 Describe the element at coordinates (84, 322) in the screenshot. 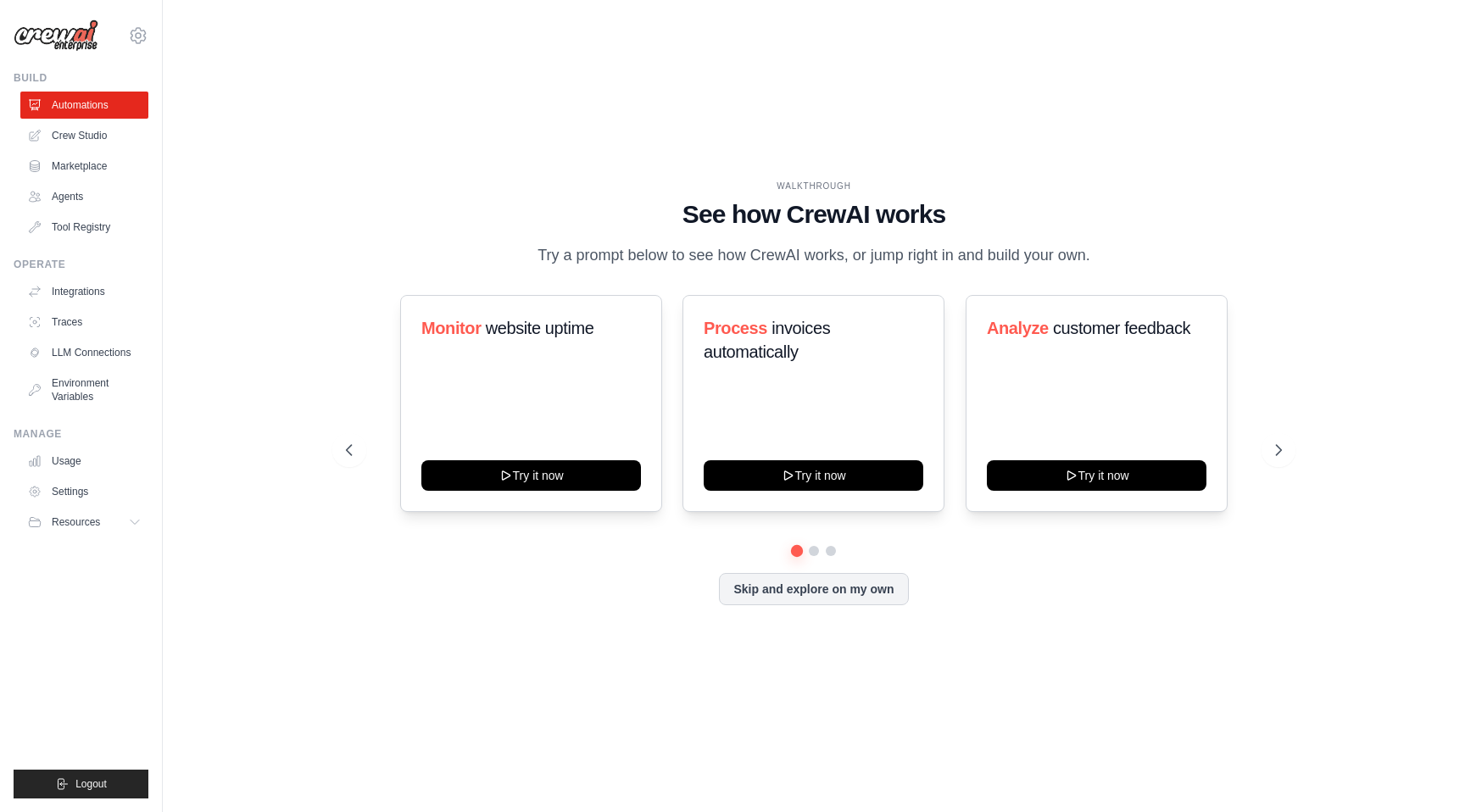

I see `a: Traces` at that location.